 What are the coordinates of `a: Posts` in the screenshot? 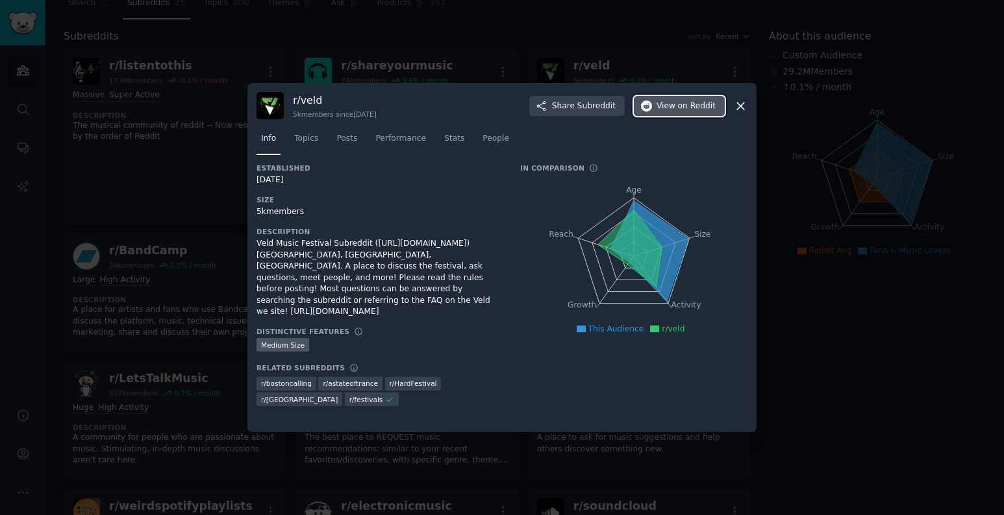 It's located at (347, 142).